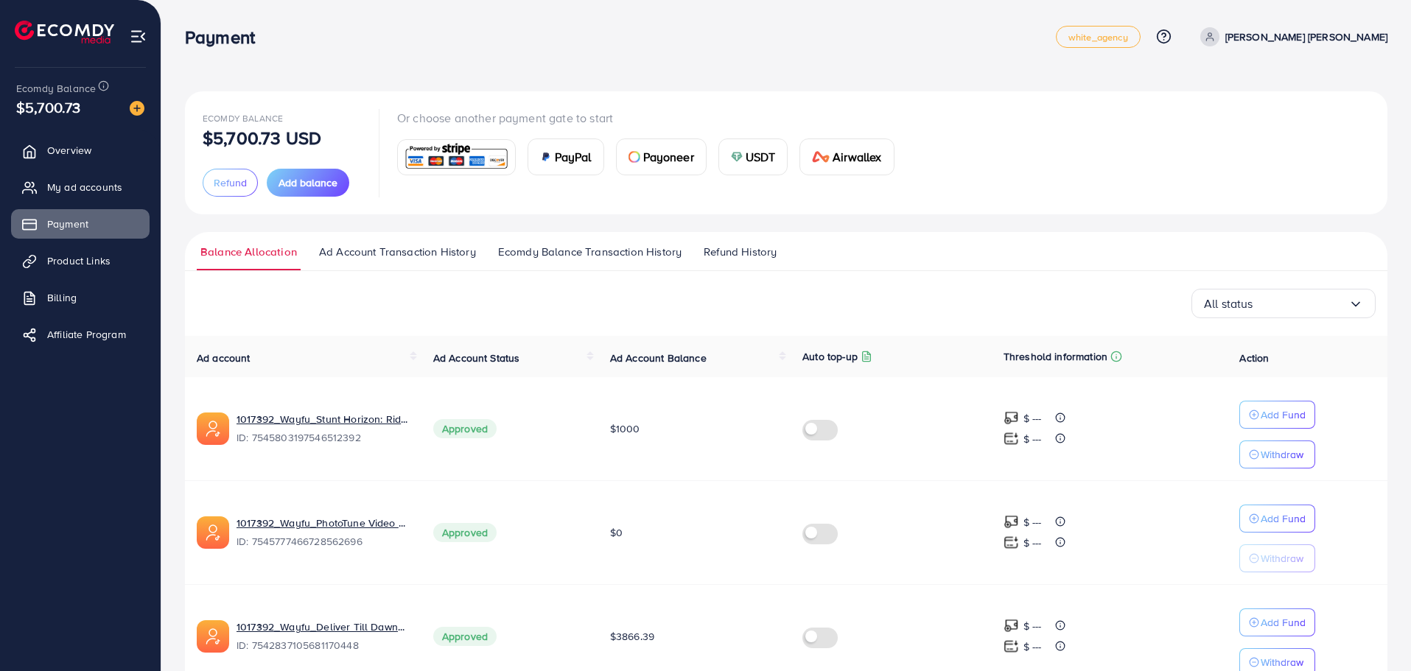 Image resolution: width=1411 pixels, height=671 pixels. I want to click on span: Action, so click(1254, 358).